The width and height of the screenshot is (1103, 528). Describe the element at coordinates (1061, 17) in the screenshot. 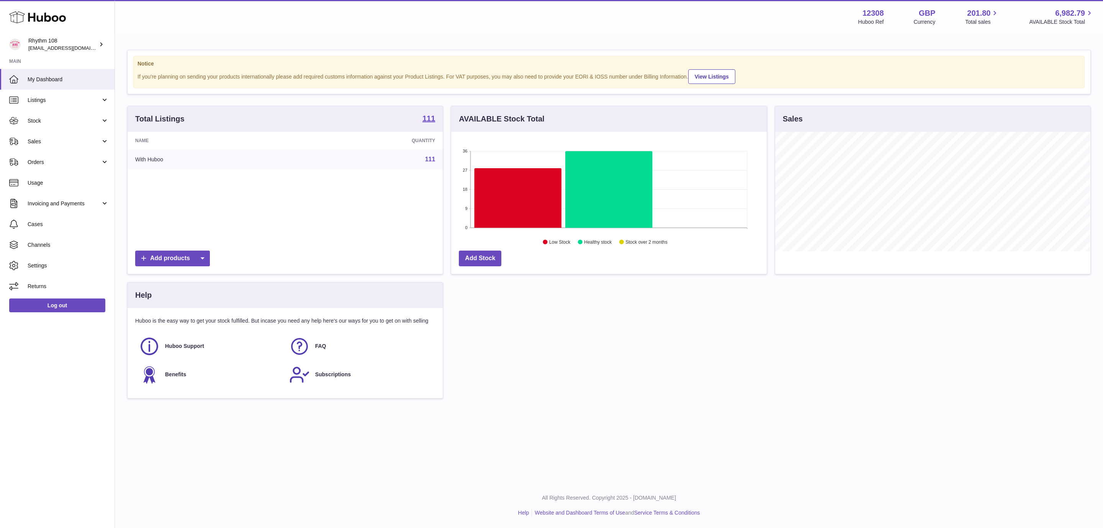

I see `a: 6,982.79 AVAILABLE Stock Total` at that location.